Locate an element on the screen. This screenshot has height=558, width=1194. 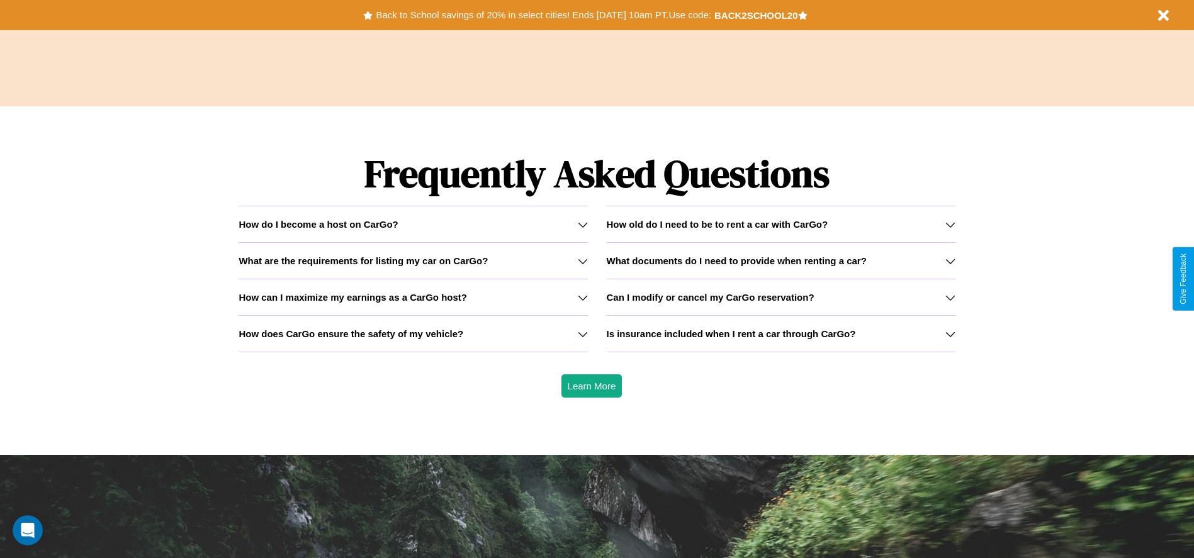
h3: How old do I need to be to rent a car with CarGo? is located at coordinates (717, 224).